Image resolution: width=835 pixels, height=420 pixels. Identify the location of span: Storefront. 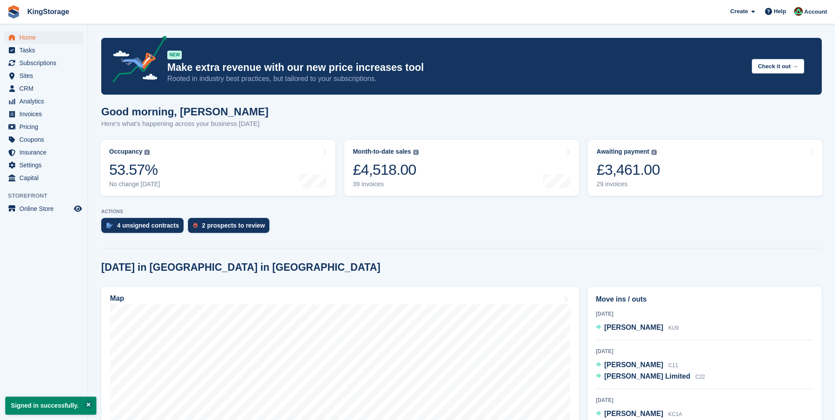
(48, 196).